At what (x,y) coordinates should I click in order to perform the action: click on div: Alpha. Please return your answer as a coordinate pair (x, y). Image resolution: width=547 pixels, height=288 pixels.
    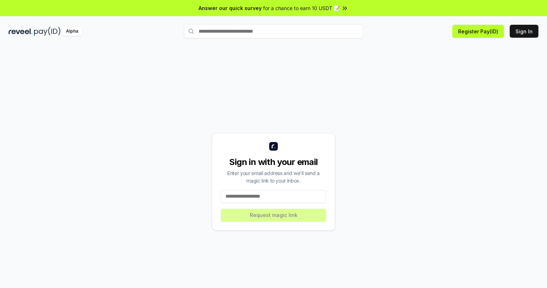
    Looking at the image, I should click on (72, 31).